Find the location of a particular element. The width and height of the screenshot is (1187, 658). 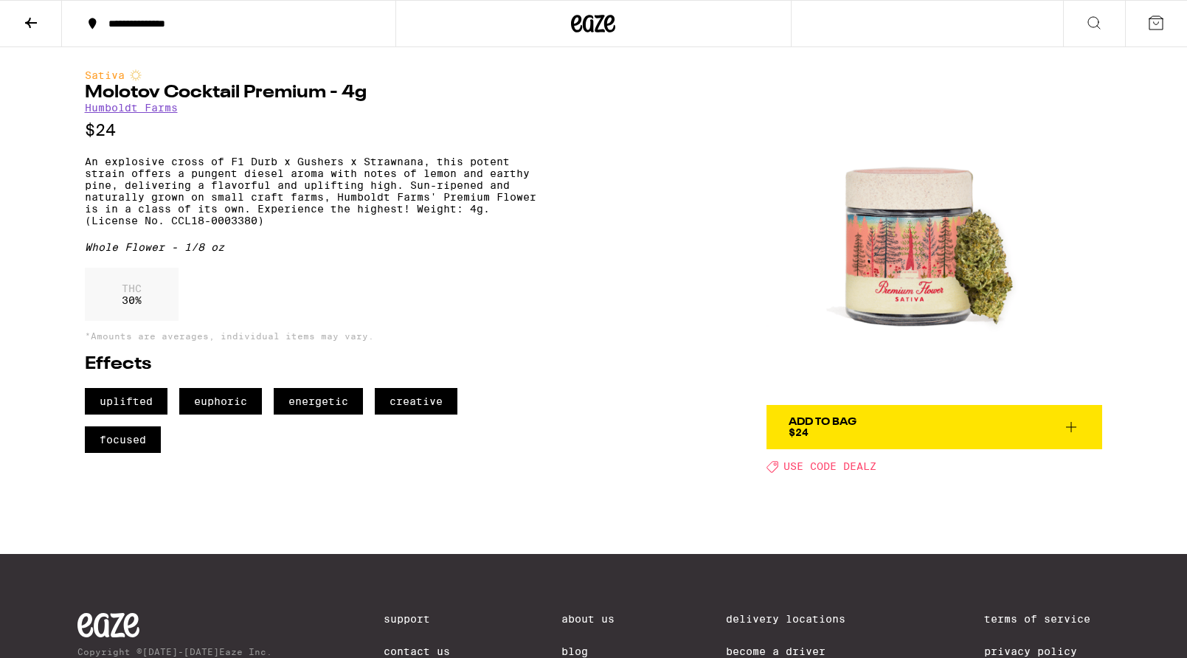

button: Add To Bag$24 is located at coordinates (934, 427).